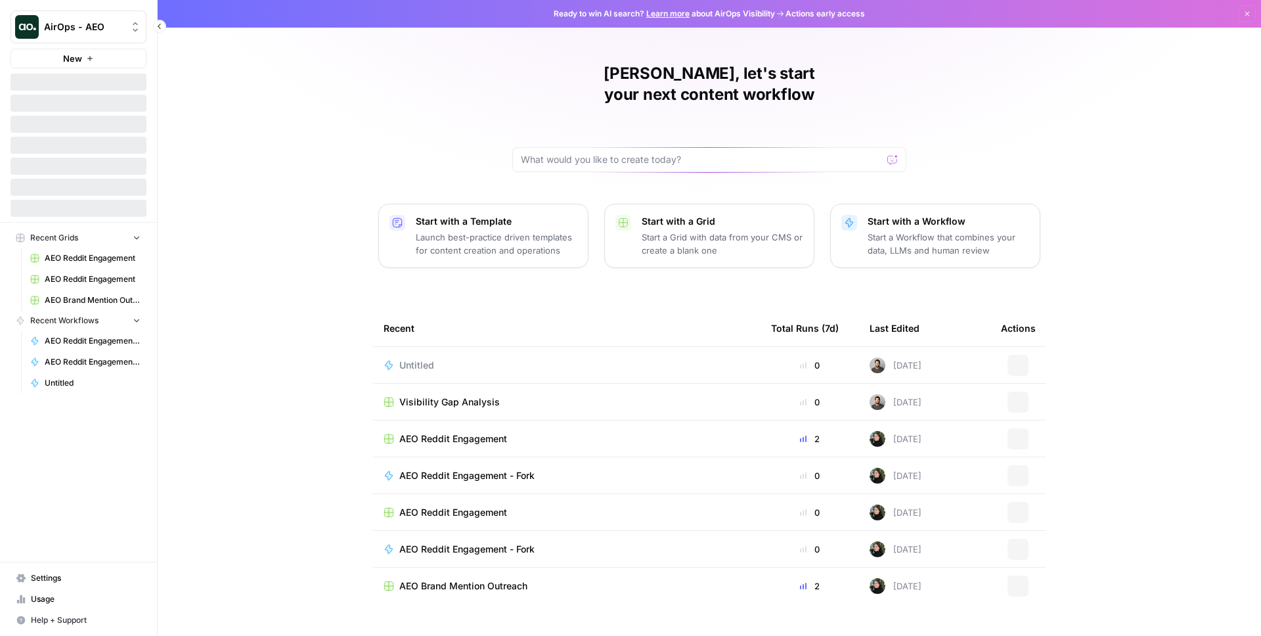 The width and height of the screenshot is (1261, 636). What do you see at coordinates (567, 402) in the screenshot?
I see `a: Visibility Gap Analysis` at bounding box center [567, 402].